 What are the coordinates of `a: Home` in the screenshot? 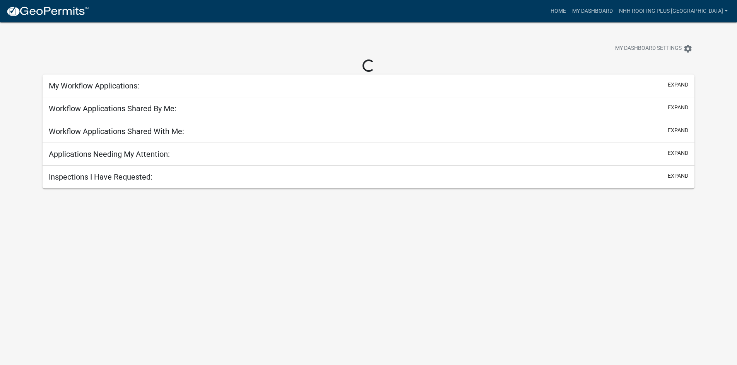 It's located at (558, 11).